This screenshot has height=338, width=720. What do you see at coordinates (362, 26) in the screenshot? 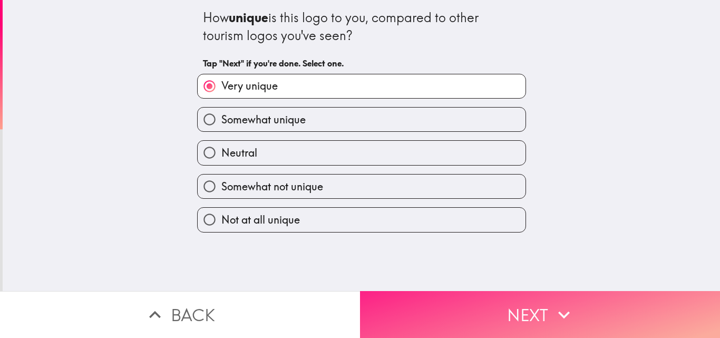
I see `div: How is this logo to you, compared to other tourism logos you've seen?` at bounding box center [362, 26].